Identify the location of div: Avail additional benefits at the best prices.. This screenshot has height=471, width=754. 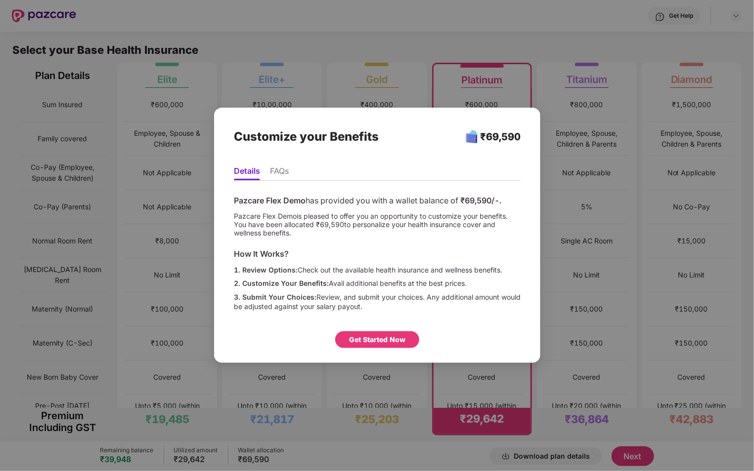
(377, 284).